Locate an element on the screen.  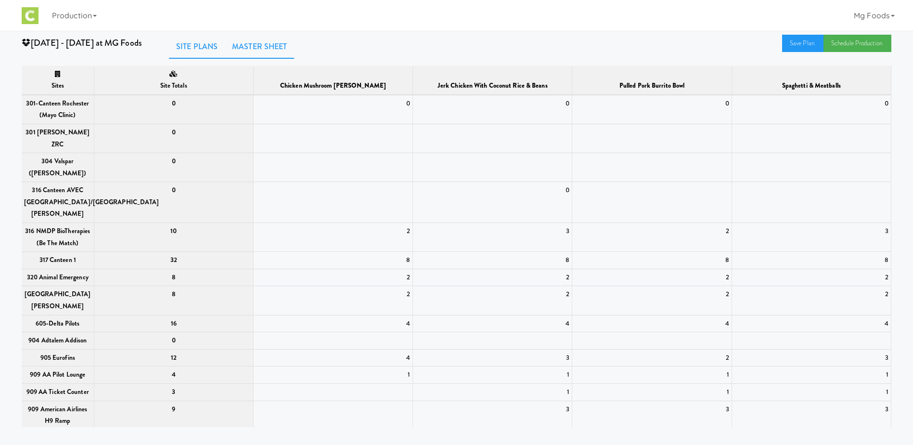
th: 909 American Airlines H9 Ramp is located at coordinates (58, 415).